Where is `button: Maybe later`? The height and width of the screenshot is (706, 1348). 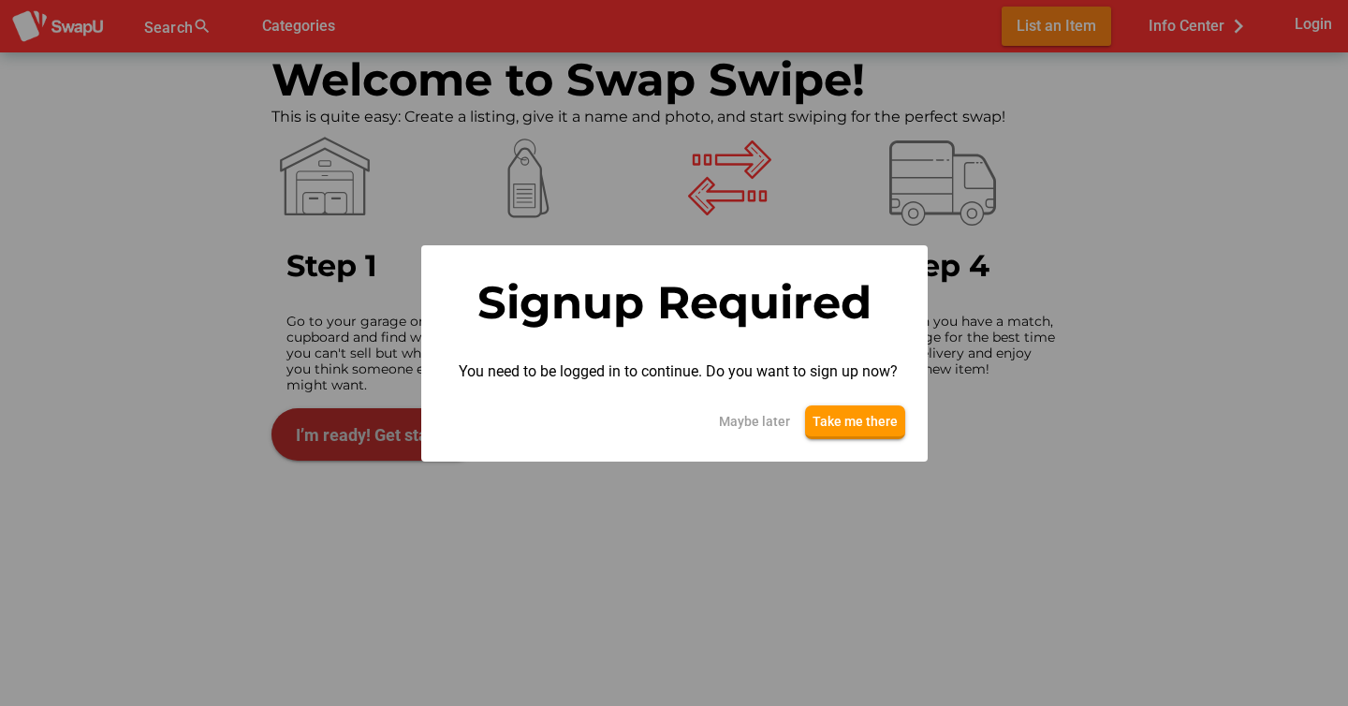
button: Maybe later is located at coordinates (755, 422).